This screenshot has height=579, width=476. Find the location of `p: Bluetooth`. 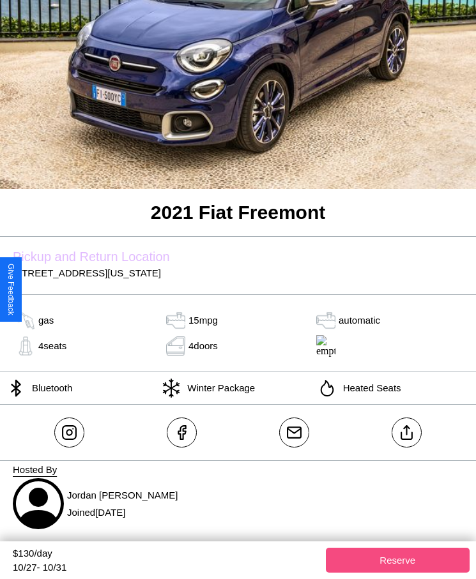

p: Bluetooth is located at coordinates (49, 388).